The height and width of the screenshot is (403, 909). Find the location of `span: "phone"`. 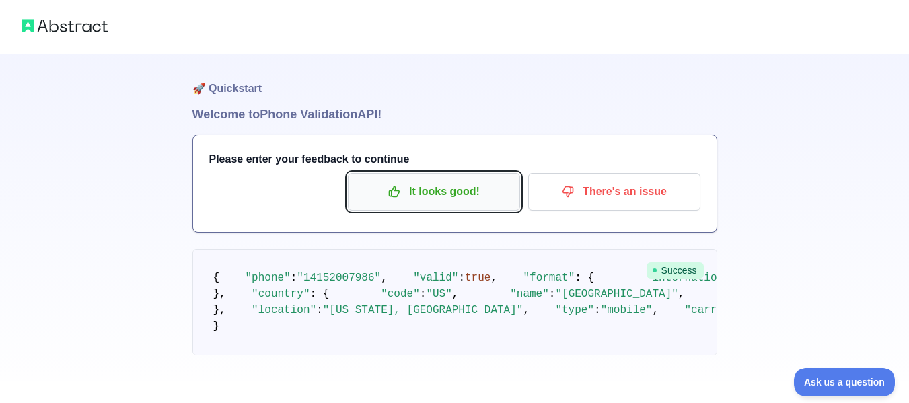

span: "phone" is located at coordinates (268, 278).